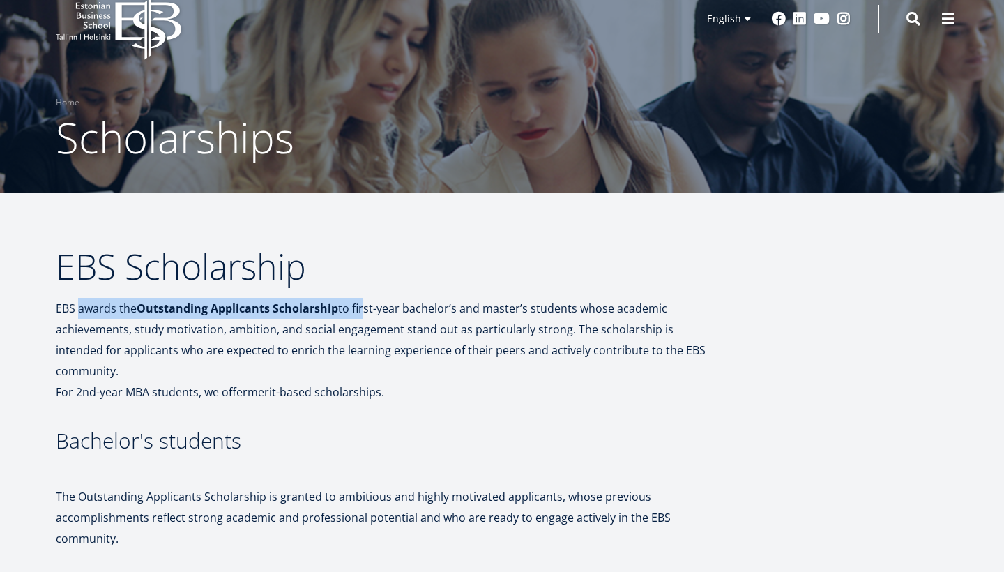 The image size is (1004, 572). I want to click on span: Scholarships, so click(175, 137).